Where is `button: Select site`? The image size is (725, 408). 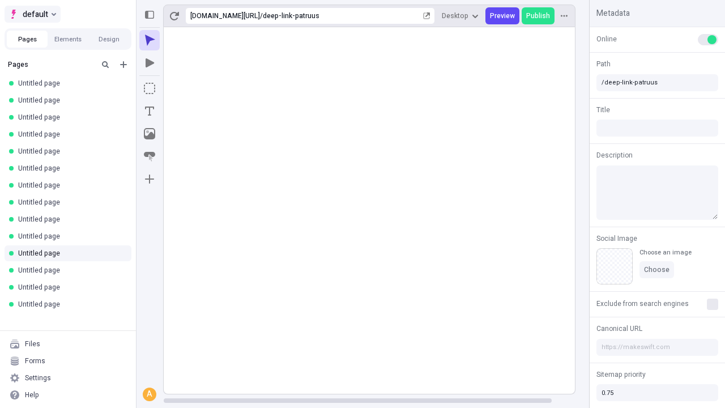
button: Select site is located at coordinates (32, 14).